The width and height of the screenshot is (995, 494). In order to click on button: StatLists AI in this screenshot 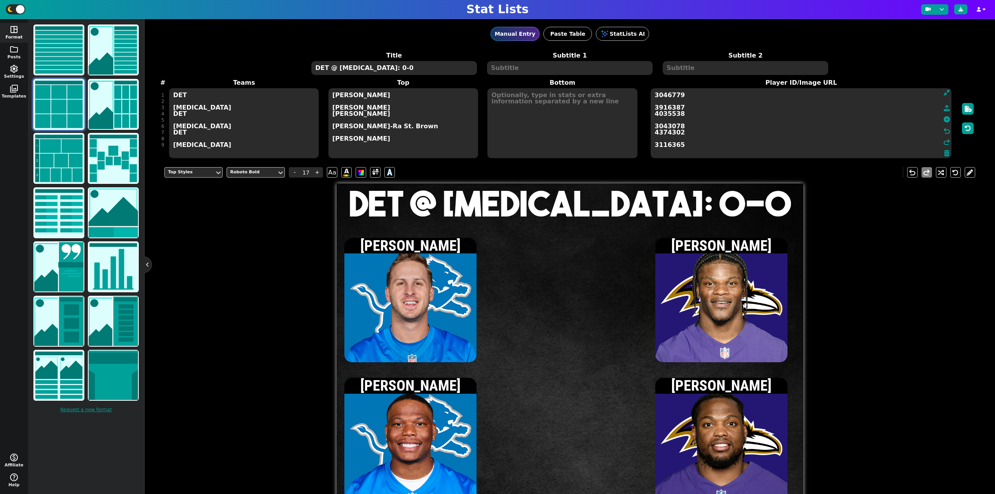, I will do `click(622, 34)`.